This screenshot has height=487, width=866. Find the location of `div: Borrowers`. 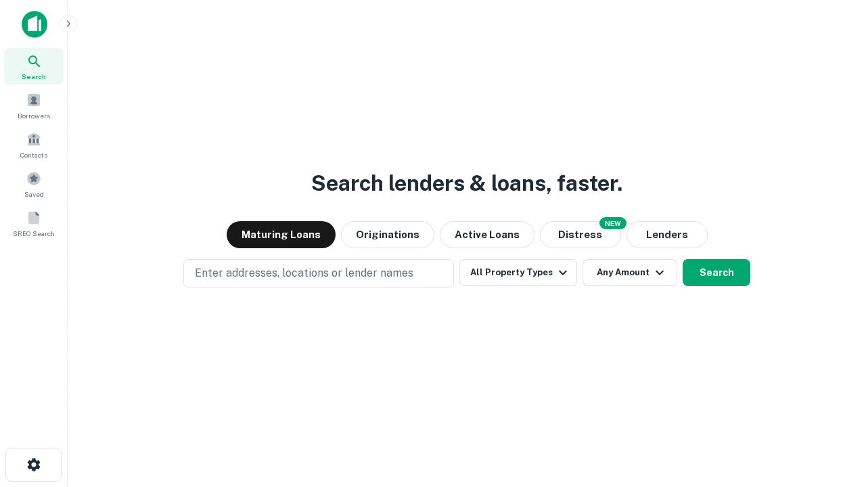

div: Borrowers is located at coordinates (34, 106).